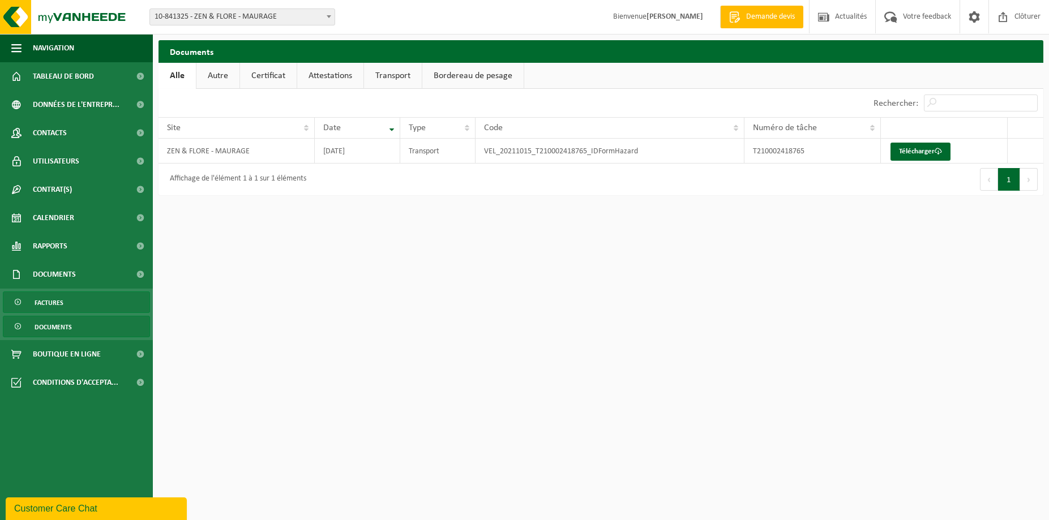 This screenshot has height=520, width=1049. What do you see at coordinates (785, 128) in the screenshot?
I see `span: Numéro de tâche` at bounding box center [785, 128].